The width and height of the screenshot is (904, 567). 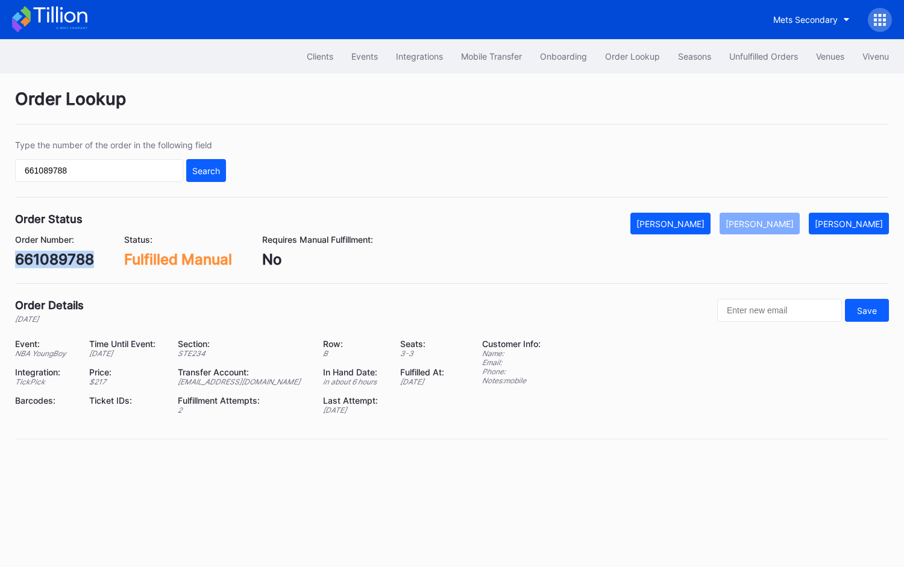 What do you see at coordinates (354, 400) in the screenshot?
I see `div: Last Attempt:` at bounding box center [354, 400].